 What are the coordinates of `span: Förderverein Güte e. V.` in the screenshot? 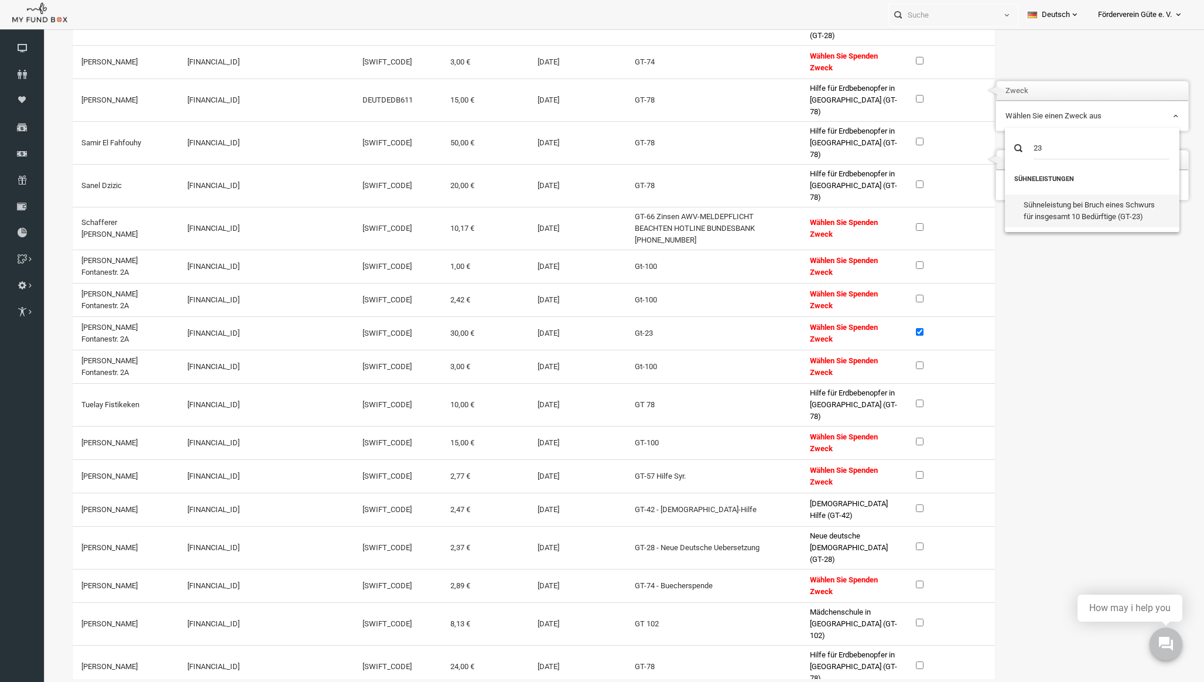 It's located at (1135, 15).